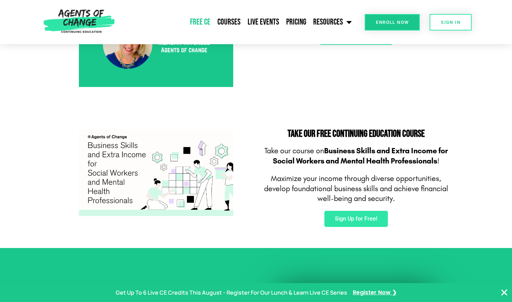  What do you see at coordinates (375, 293) in the screenshot?
I see `a: Register Now ❯` at bounding box center [375, 293].